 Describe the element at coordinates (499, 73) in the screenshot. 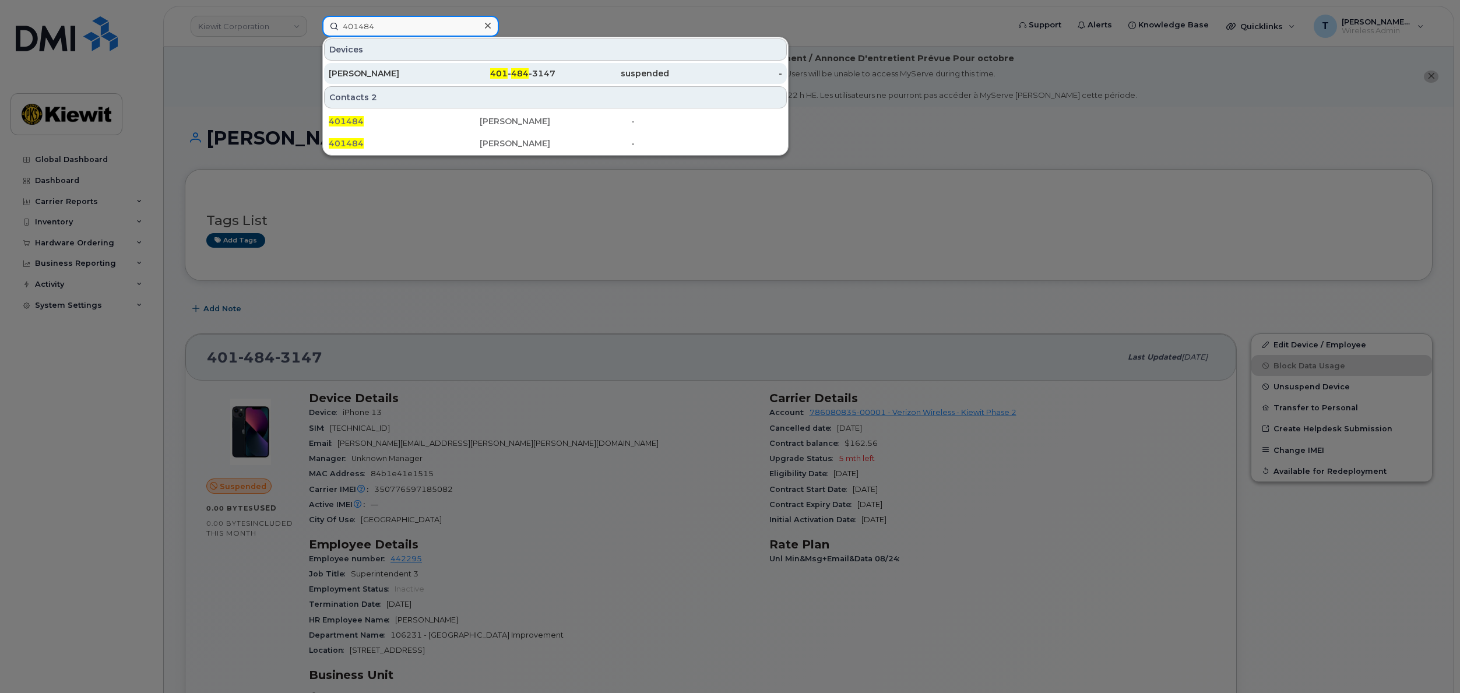

I see `span: 401` at that location.